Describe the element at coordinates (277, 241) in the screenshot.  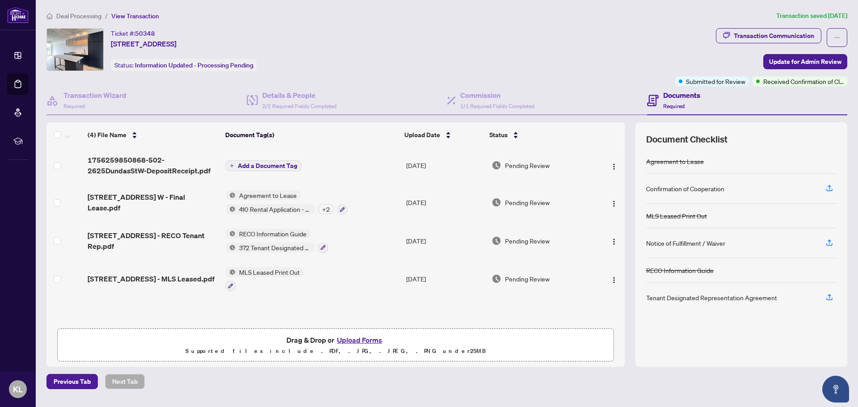
I see `button: Status IconRECO Information GuideStatus Icon372 Tenant Designated Representation Agreement - Auth...` at that location.